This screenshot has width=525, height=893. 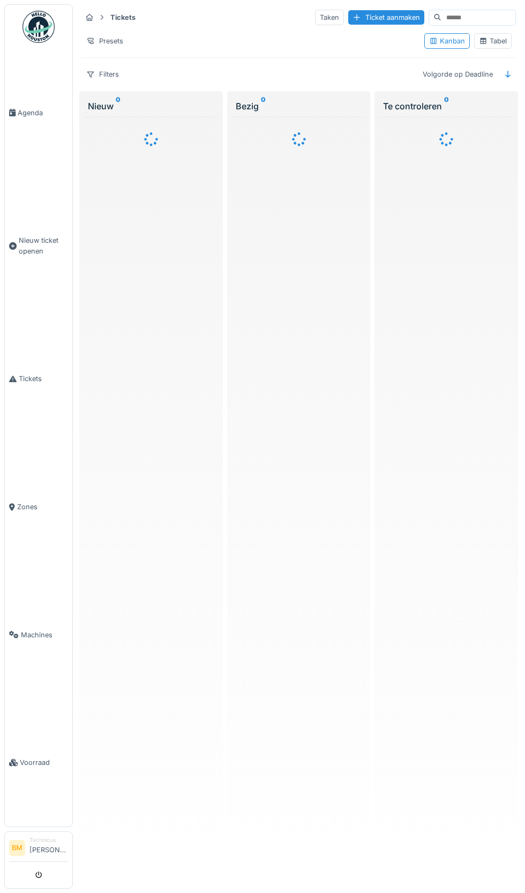 What do you see at coordinates (329, 17) in the screenshot?
I see `div: Taken` at bounding box center [329, 17].